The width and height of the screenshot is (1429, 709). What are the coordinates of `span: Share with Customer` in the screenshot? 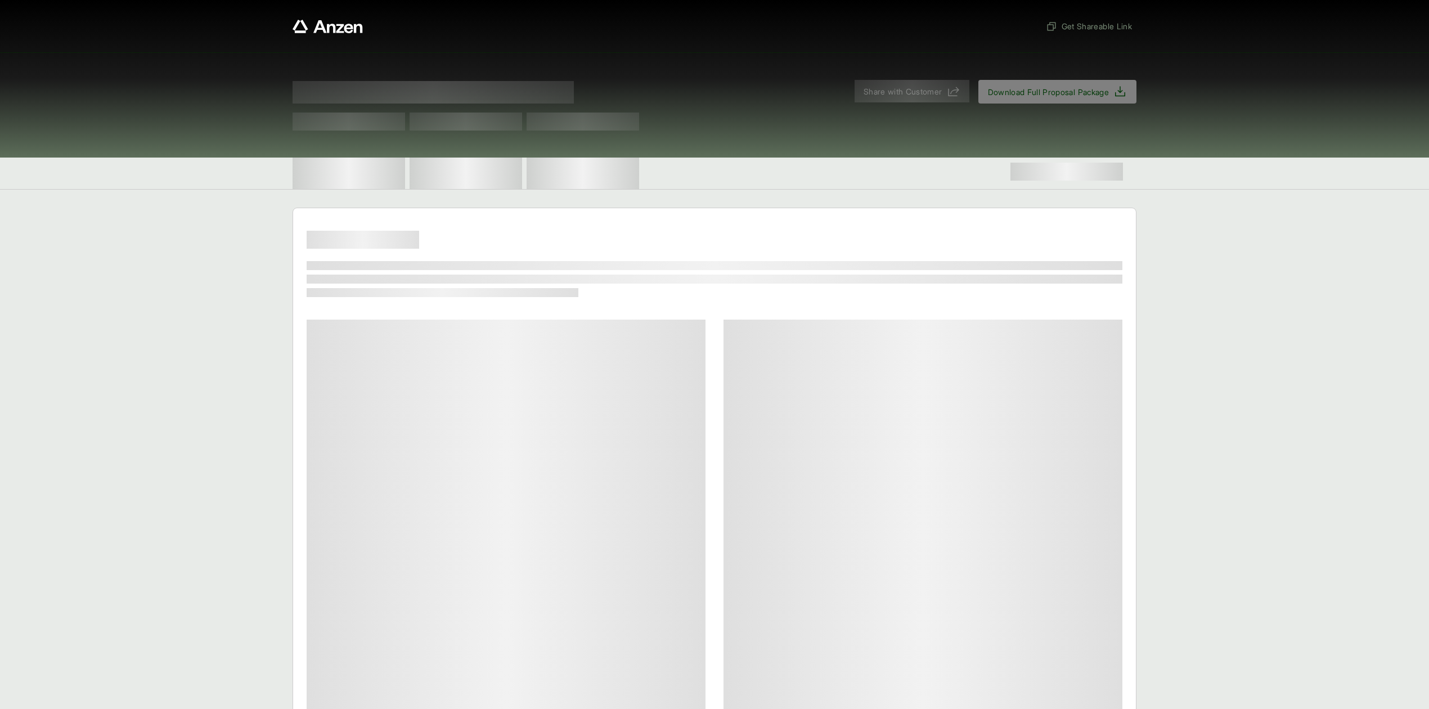 It's located at (903, 91).